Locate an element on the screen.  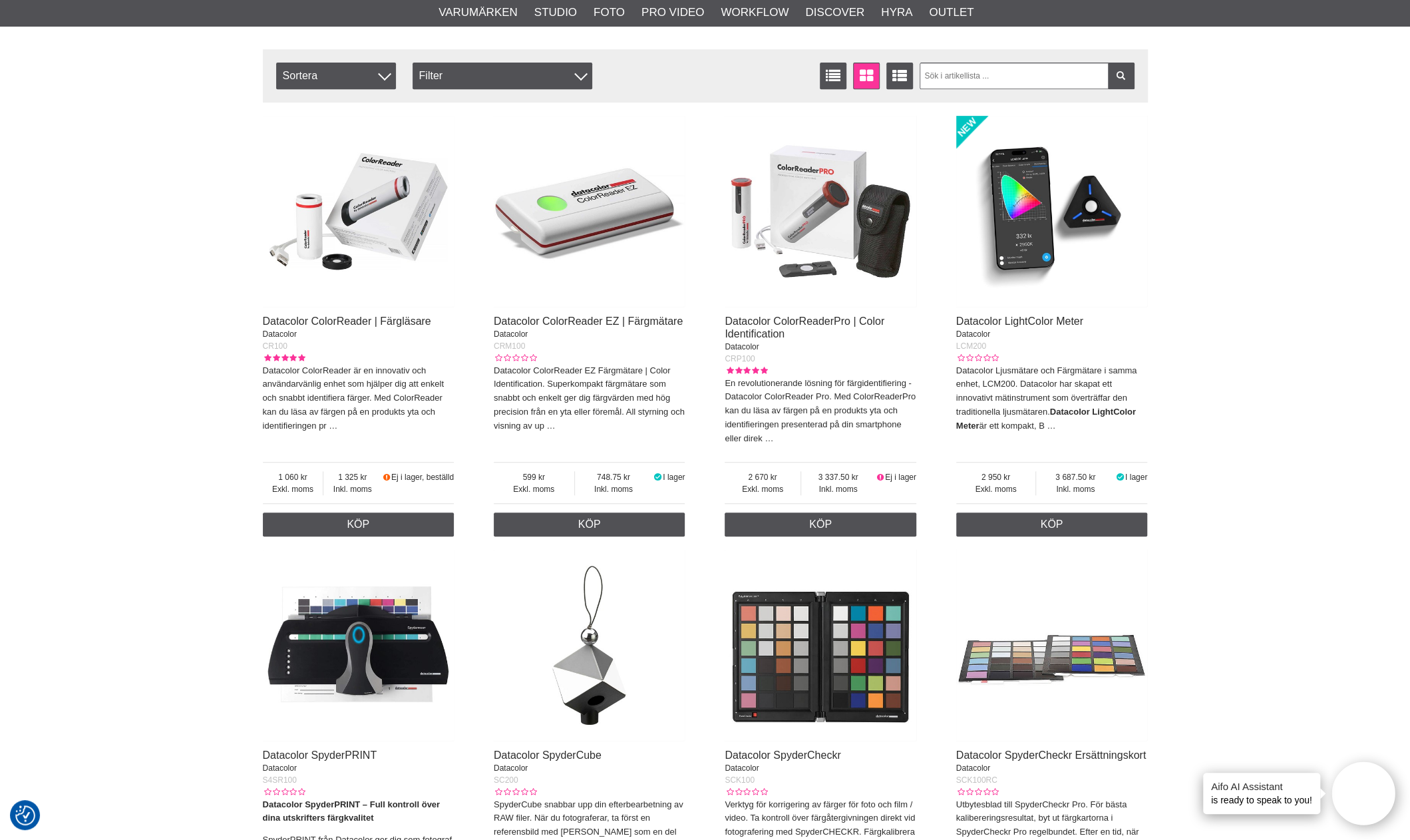
span: 2 670 is located at coordinates (763, 477).